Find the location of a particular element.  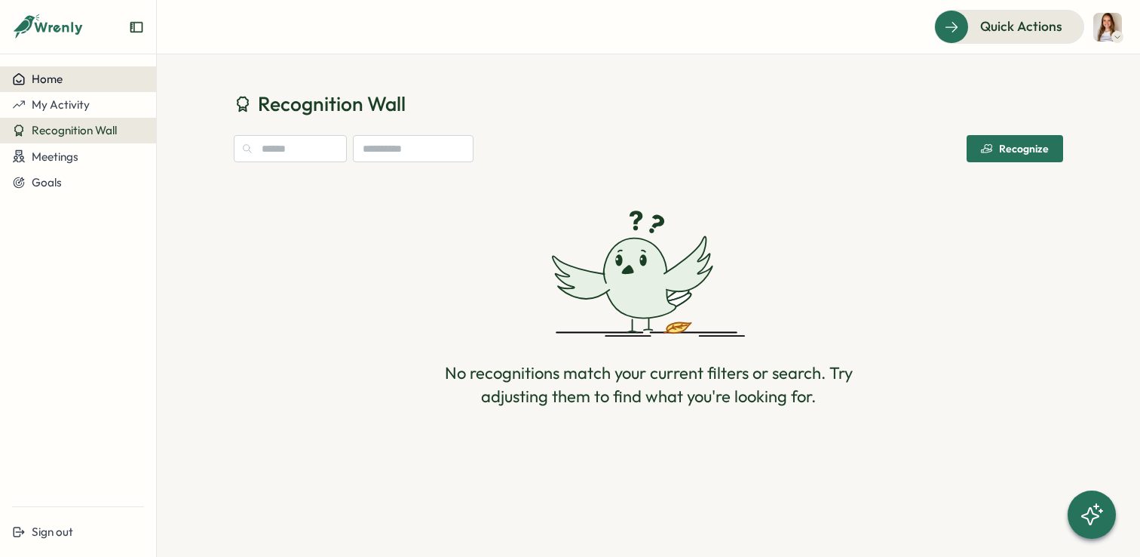

span: Home is located at coordinates (47, 78).